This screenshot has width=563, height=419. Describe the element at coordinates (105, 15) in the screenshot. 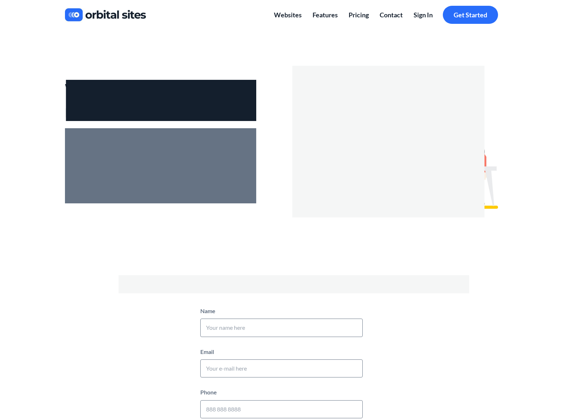

I see `img: a830013a-b469-4526-b329-771b379920ab.jpg` at that location.